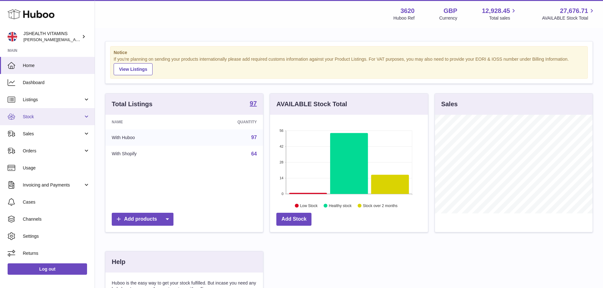 This screenshot has width=603, height=288. What do you see at coordinates (56, 83) in the screenshot?
I see `span: Dashboard` at bounding box center [56, 83].